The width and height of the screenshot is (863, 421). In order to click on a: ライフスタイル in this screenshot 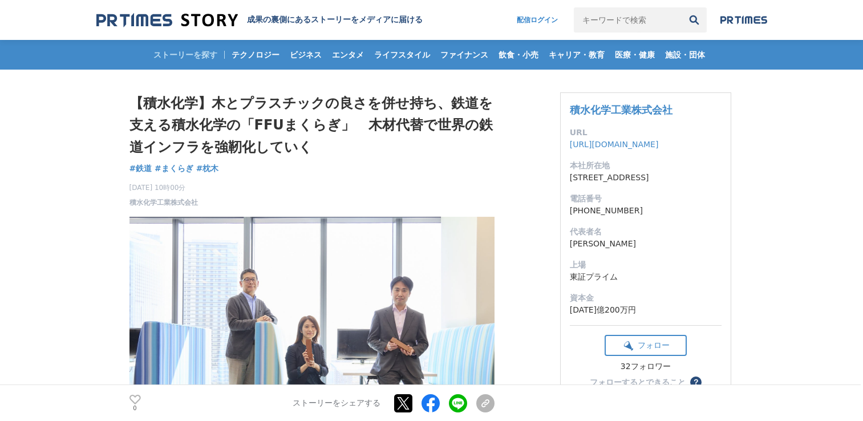, I will do `click(402, 55)`.